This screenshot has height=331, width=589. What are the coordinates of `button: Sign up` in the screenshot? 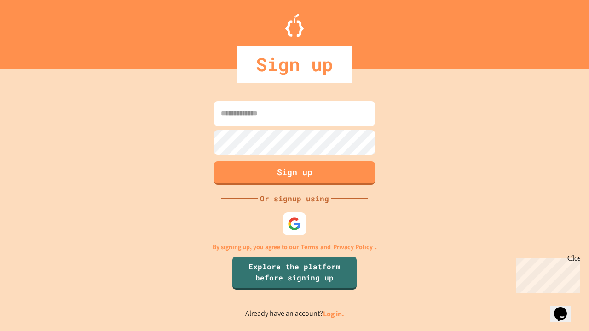 It's located at (294, 173).